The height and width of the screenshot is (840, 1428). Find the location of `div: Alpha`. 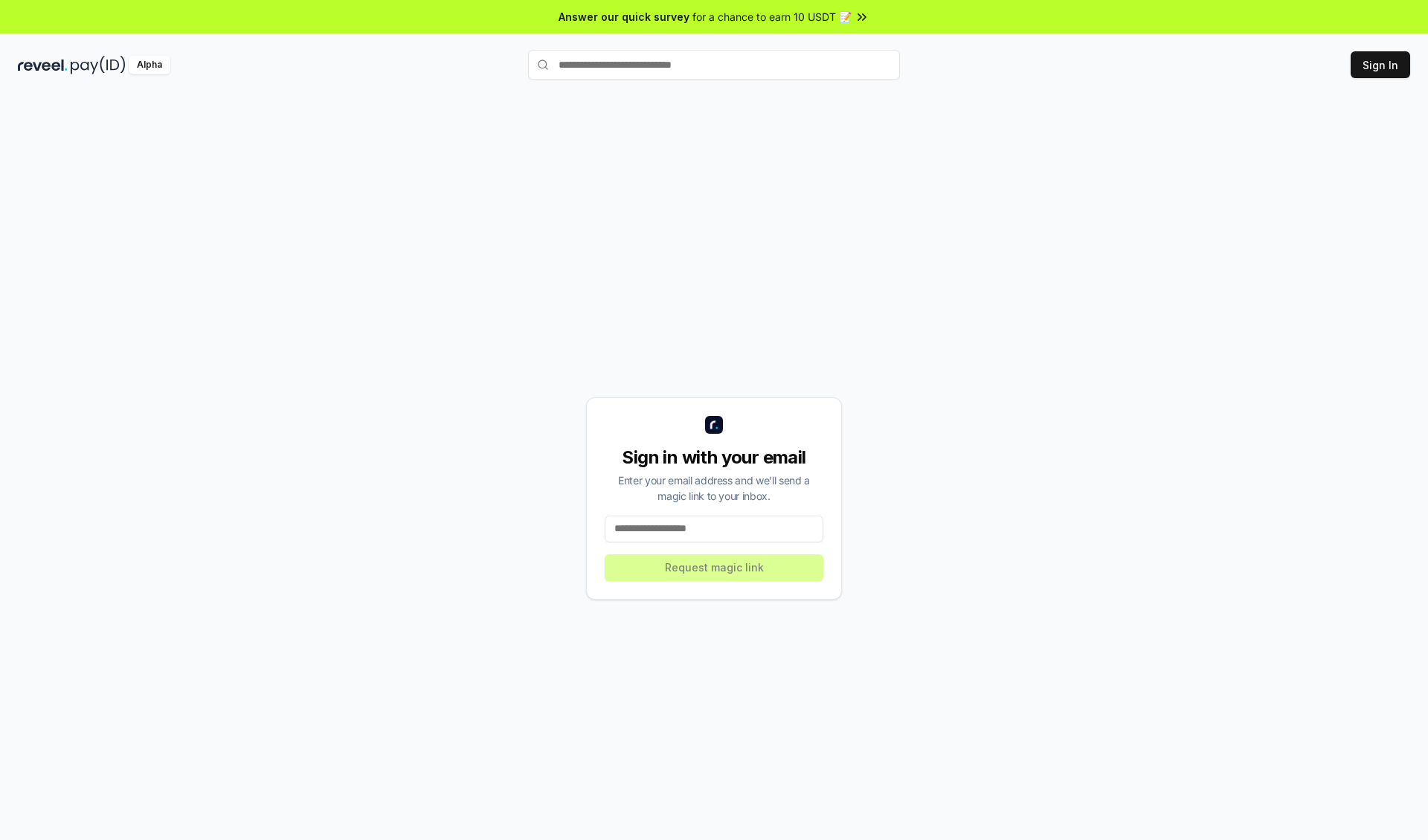

div: Alpha is located at coordinates (149, 65).